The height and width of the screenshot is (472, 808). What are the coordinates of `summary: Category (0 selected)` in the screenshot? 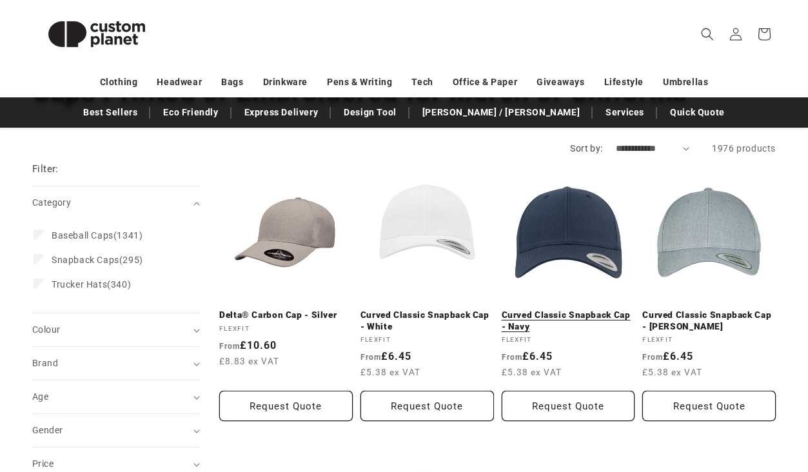 It's located at (116, 202).